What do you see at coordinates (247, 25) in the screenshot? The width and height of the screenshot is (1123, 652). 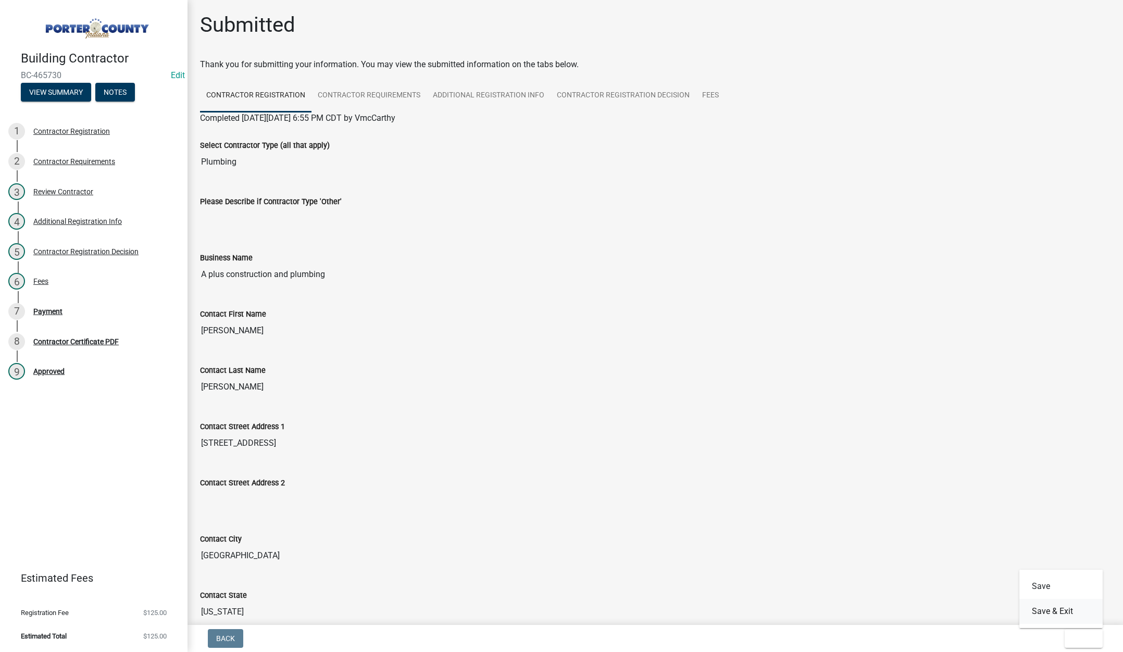 I see `h1: Submitted` at bounding box center [247, 25].